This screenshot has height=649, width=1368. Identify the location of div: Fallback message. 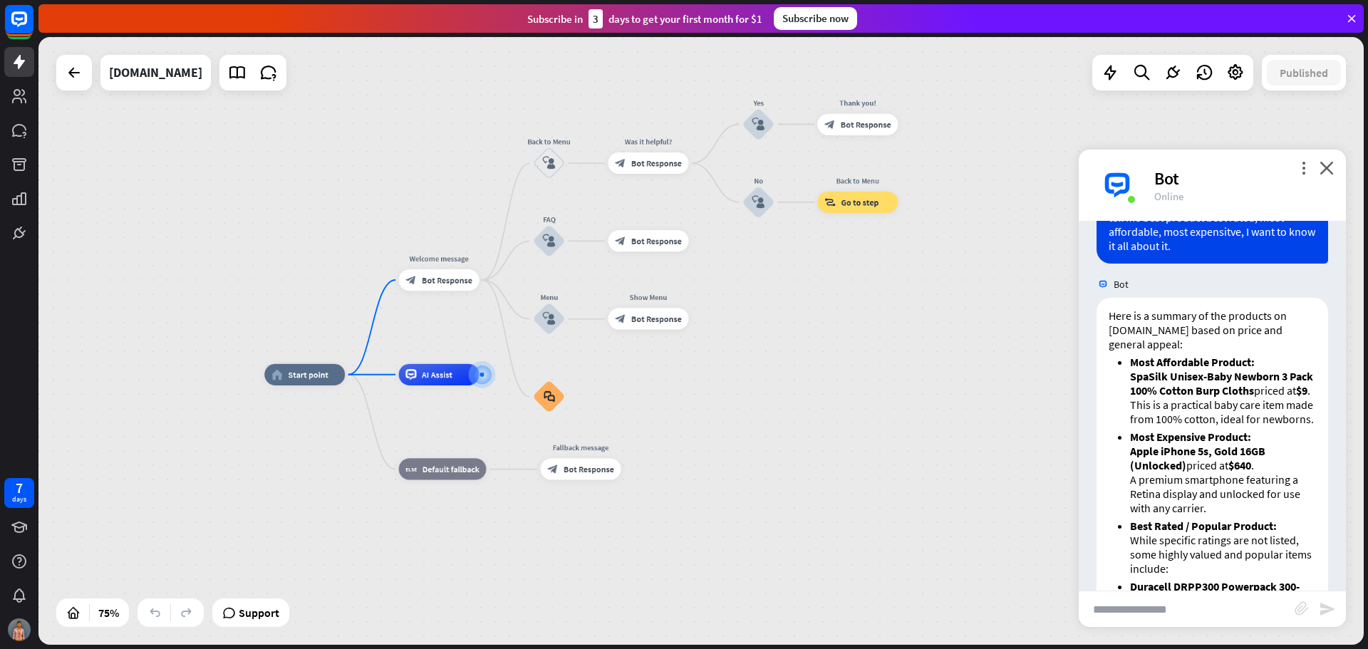
(581, 447).